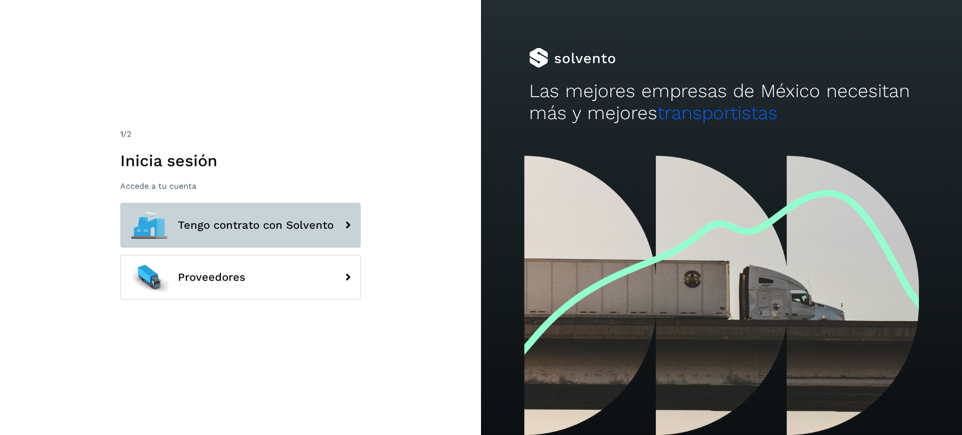  What do you see at coordinates (240, 278) in the screenshot?
I see `button: Proveedores` at bounding box center [240, 278].